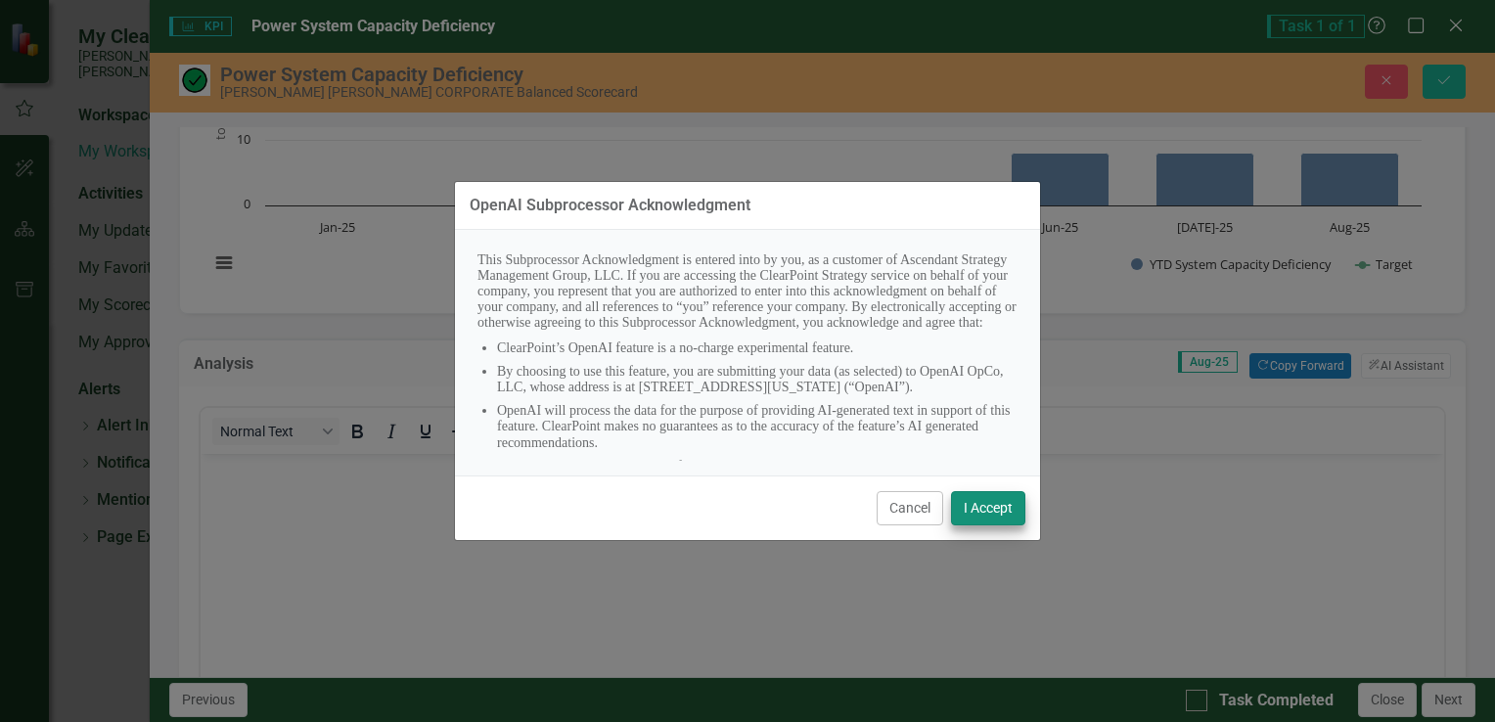  Describe the element at coordinates (747, 292) in the screenshot. I see `p: This Subprocessor Acknowledgment is entered into by you, as a customer of Ascendant Strategy Mana...` at that location.